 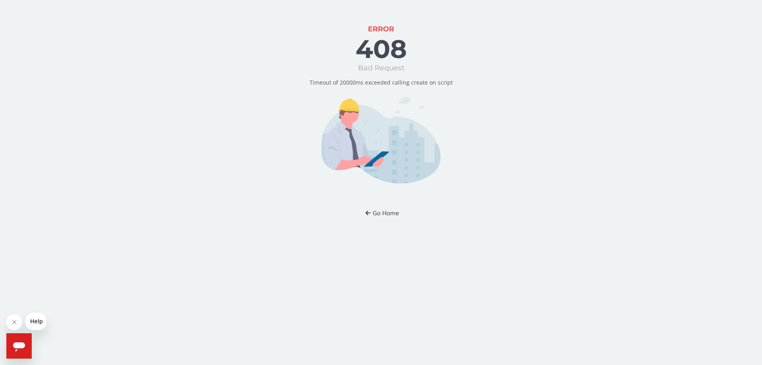 What do you see at coordinates (381, 68) in the screenshot?
I see `h1: Bad Request` at bounding box center [381, 68].